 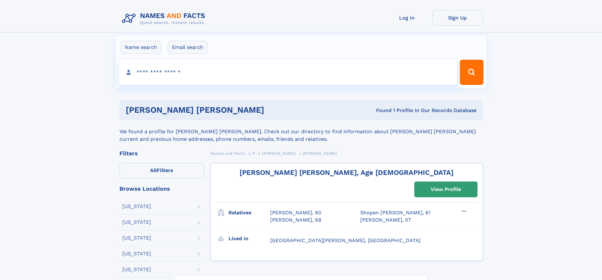 I want to click on span: P, so click(x=253, y=154).